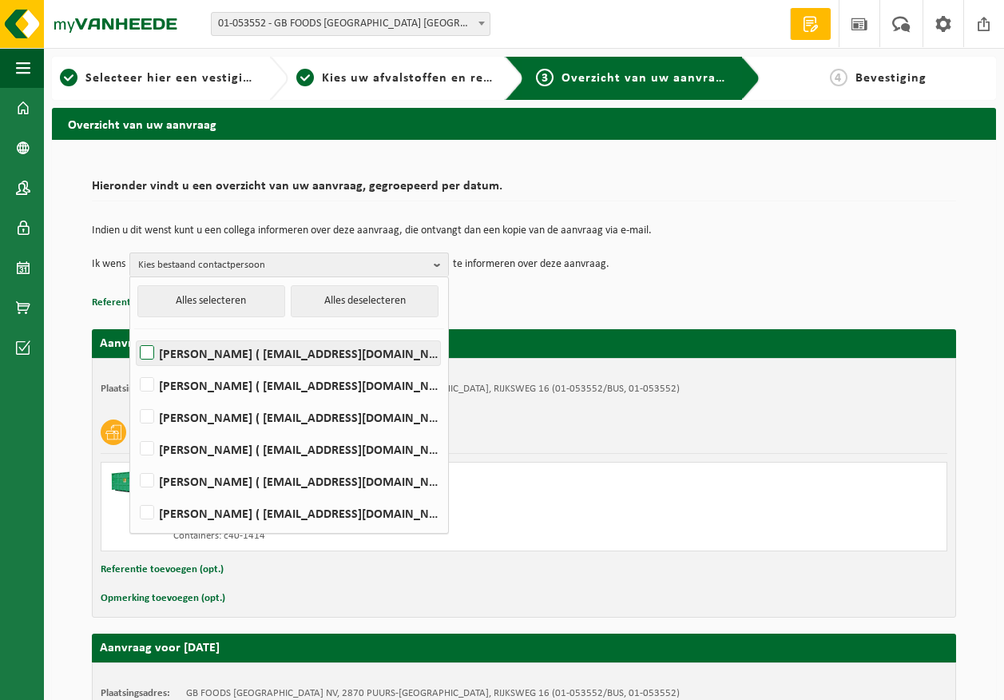  I want to click on span: 2, so click(305, 77).